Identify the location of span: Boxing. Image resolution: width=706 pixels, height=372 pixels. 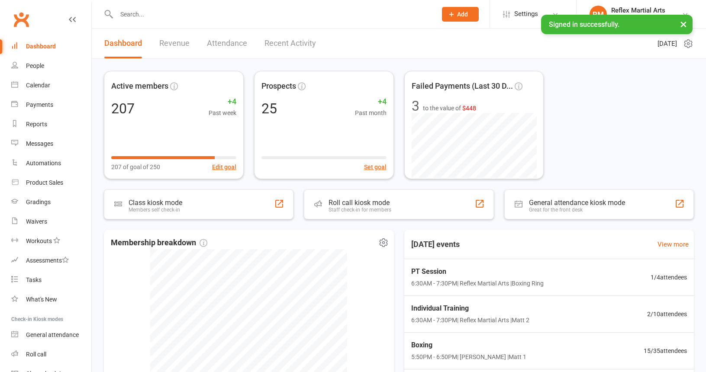
(469, 345).